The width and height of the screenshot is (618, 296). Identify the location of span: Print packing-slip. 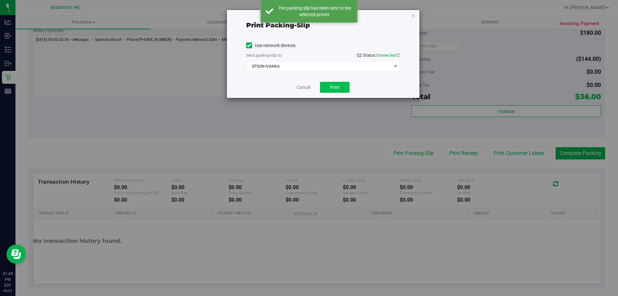
(278, 25).